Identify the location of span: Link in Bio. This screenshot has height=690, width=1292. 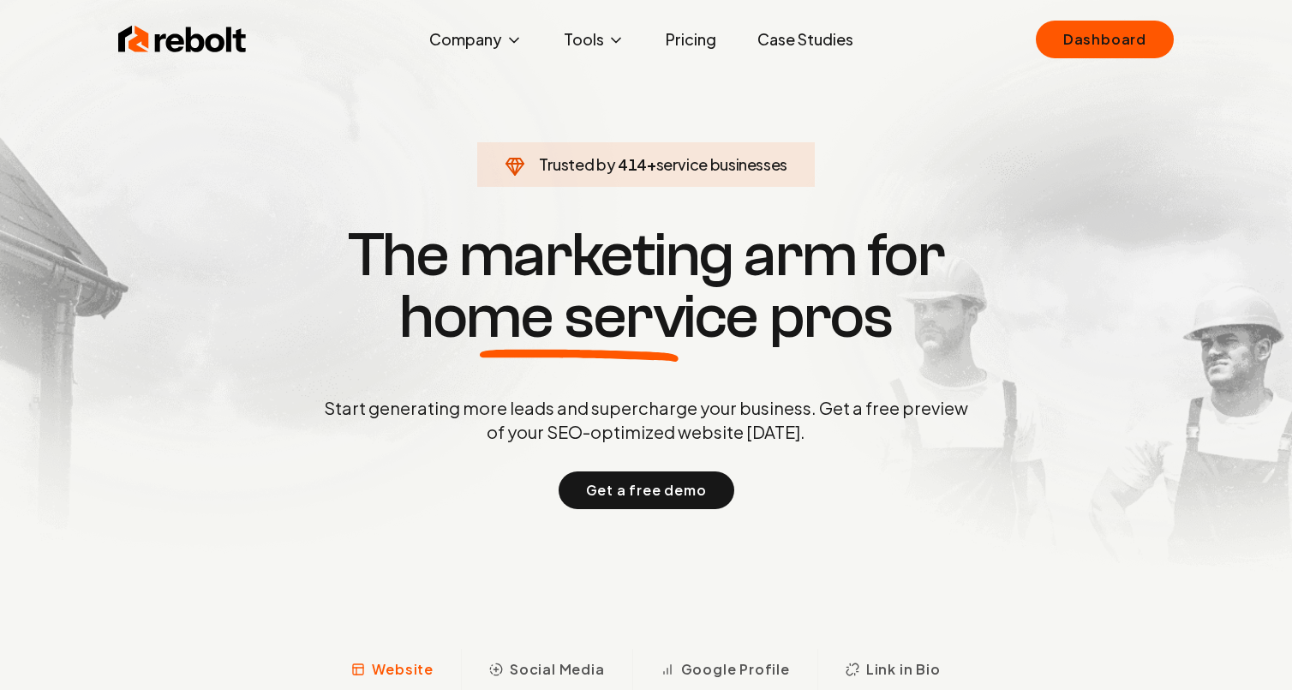
(903, 669).